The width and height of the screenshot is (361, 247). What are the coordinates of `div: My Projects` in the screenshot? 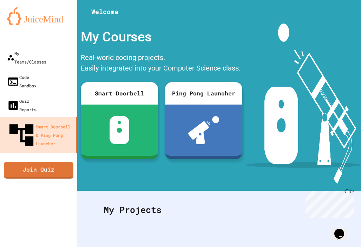 It's located at (219, 210).